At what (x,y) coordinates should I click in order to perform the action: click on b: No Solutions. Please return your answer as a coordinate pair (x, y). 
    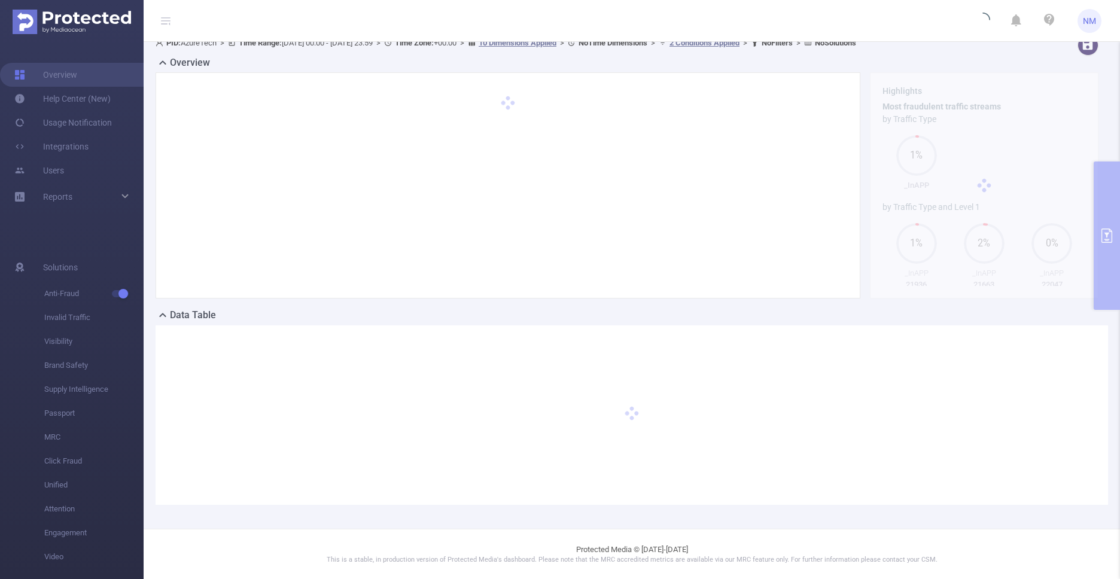
    Looking at the image, I should click on (835, 42).